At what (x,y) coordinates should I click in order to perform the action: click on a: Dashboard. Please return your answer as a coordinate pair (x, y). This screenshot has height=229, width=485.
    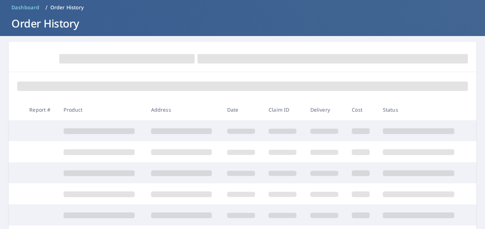
    Looking at the image, I should click on (25, 7).